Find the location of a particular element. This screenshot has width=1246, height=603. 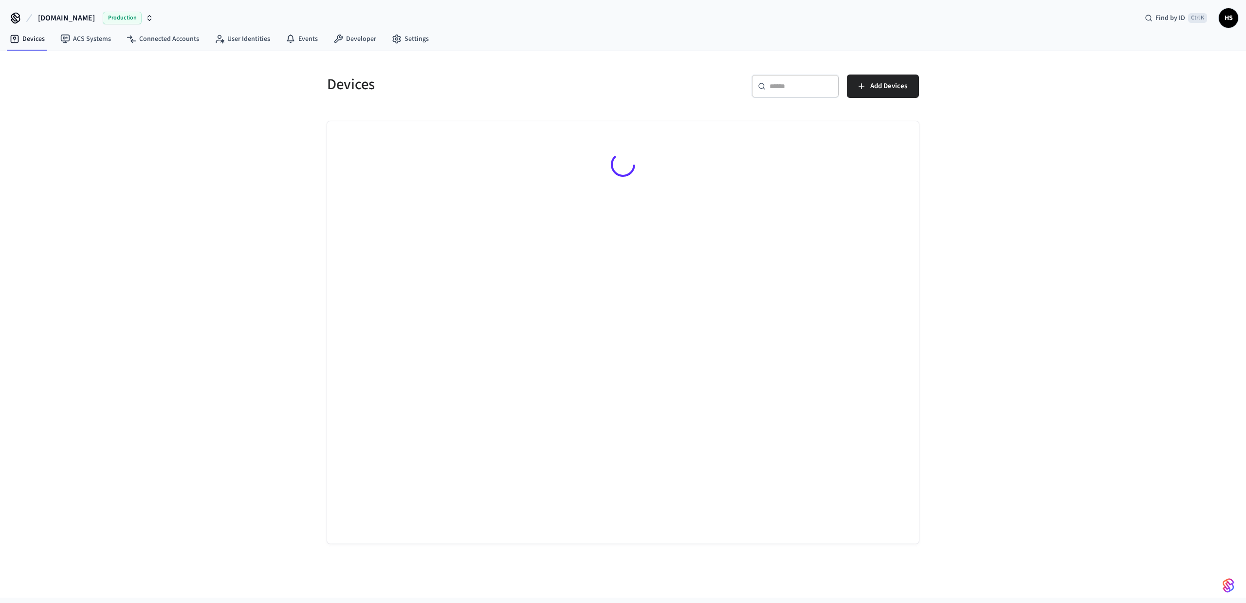

a: ACS Systems is located at coordinates (86, 39).